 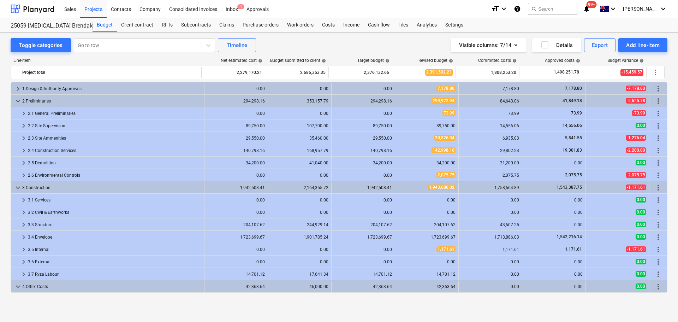 I want to click on span: 1,543,387.75, so click(x=569, y=187).